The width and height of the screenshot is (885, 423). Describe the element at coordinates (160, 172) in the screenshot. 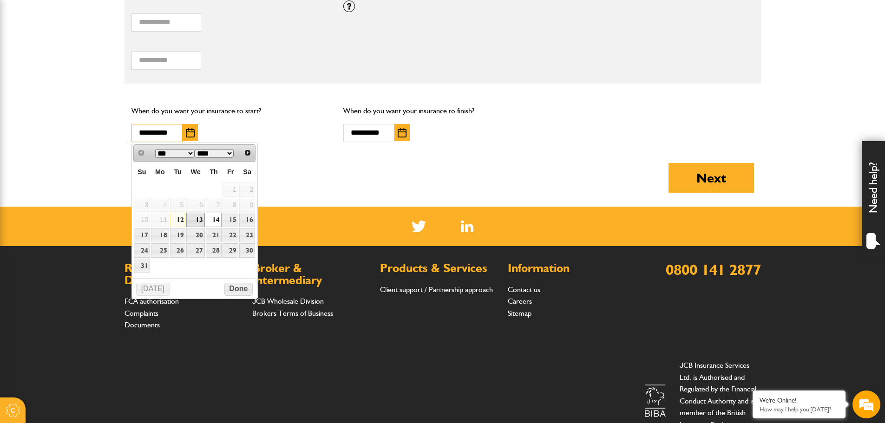

I see `span: Monday` at that location.